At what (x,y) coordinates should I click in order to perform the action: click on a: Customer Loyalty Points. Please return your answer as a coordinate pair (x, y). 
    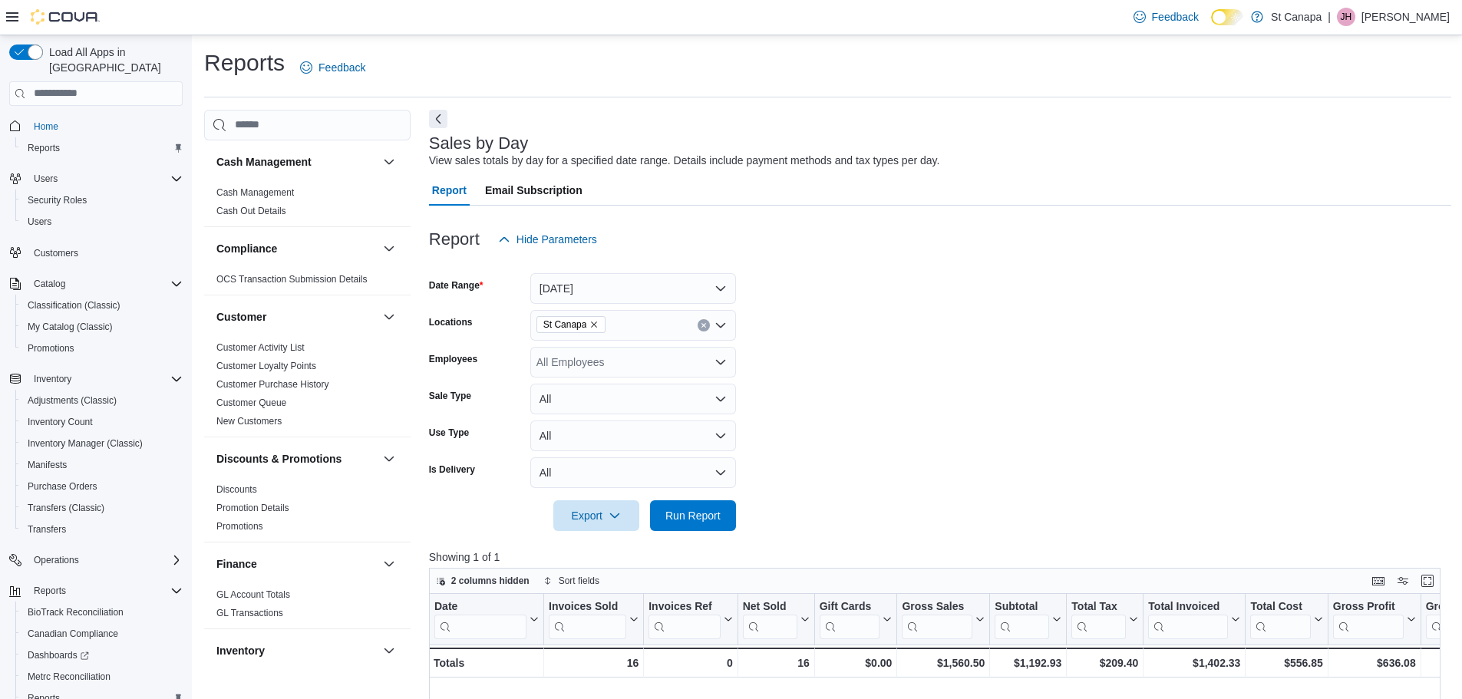
    Looking at the image, I should click on (266, 366).